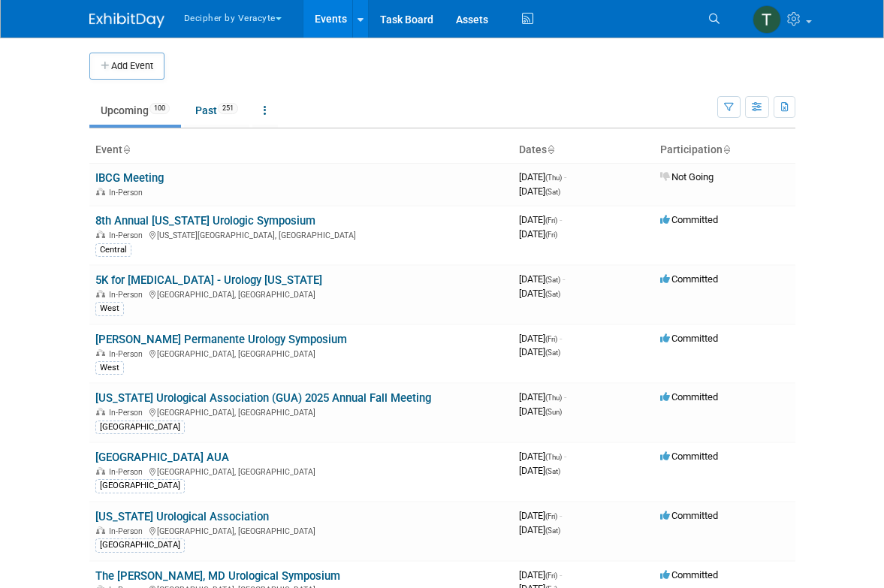  I want to click on div: Central, so click(113, 250).